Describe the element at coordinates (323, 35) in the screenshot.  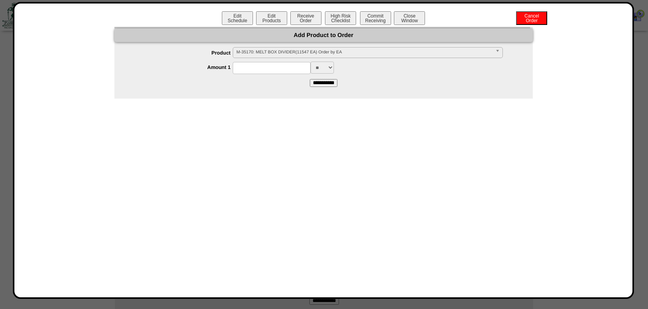
I see `div: Add Product to Order` at that location.